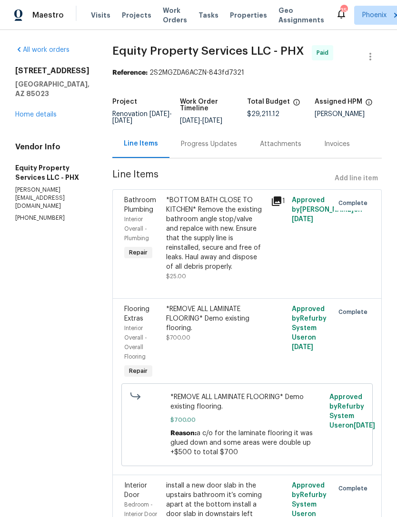  What do you see at coordinates (140, 510) in the screenshot?
I see `span: Bedroom - Interior Door` at bounding box center [140, 510].